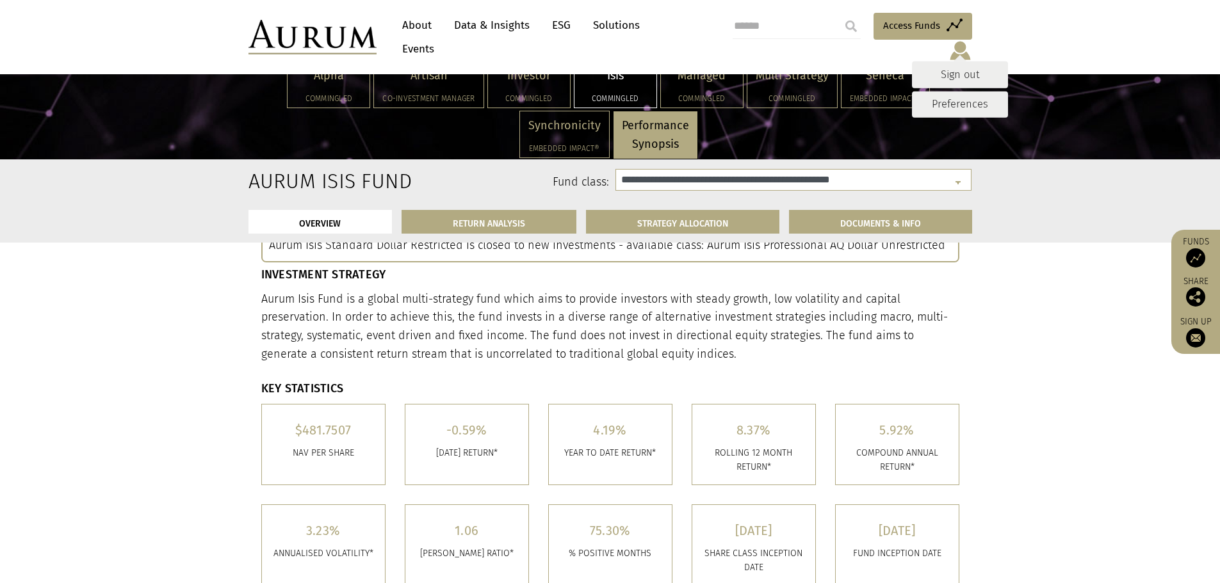 The image size is (1220, 583). Describe the element at coordinates (610, 245) in the screenshot. I see `p: Aurum Isis Standard Dollar Restricted is closed to new investments - available class: Aurum Isis ...` at that location.